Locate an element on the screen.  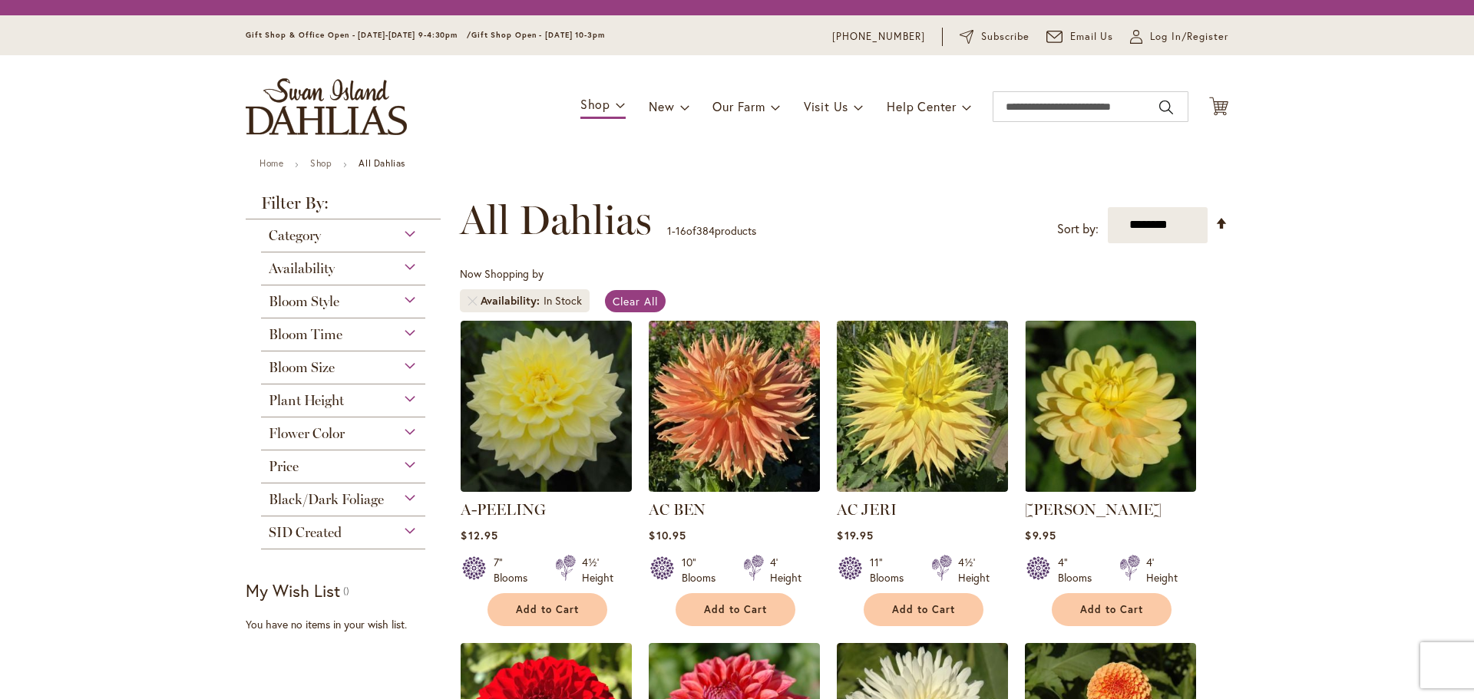
span: Log In/Register is located at coordinates (1189, 37).